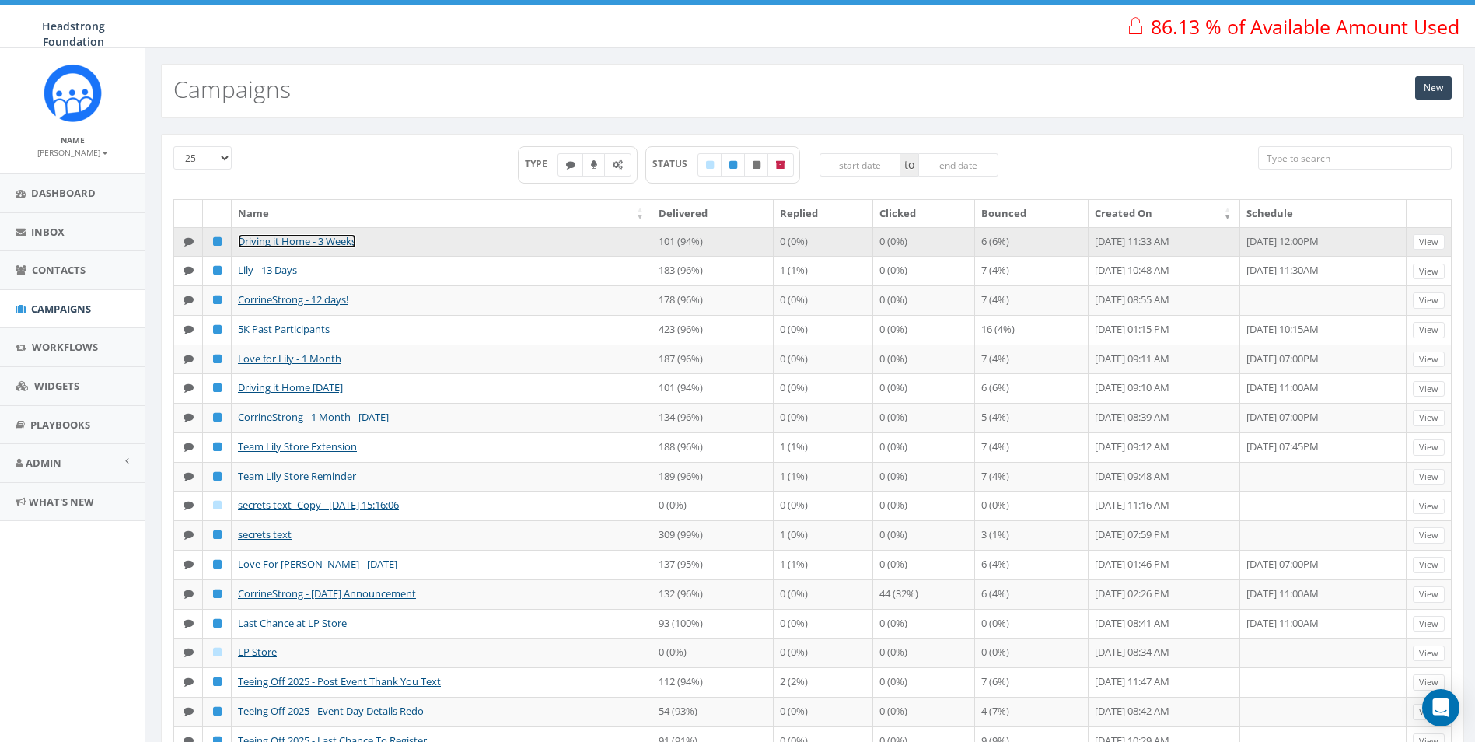 This screenshot has width=1475, height=742. I want to click on input: Type to search, so click(1354, 158).